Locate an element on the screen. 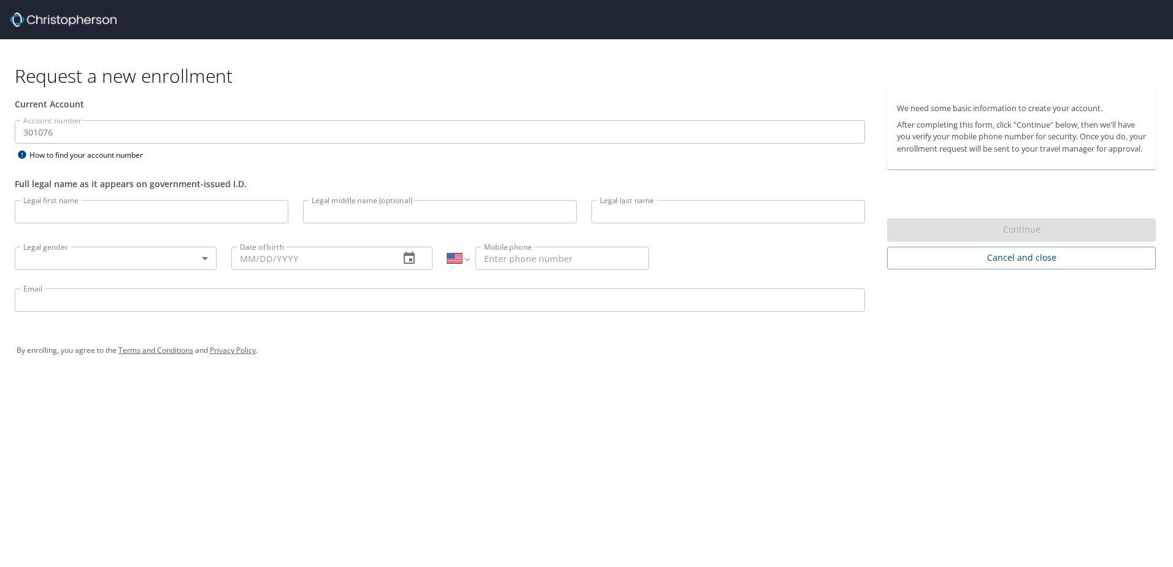 This screenshot has height=567, width=1173. input: MM/DD/YYYY is located at coordinates (310, 258).